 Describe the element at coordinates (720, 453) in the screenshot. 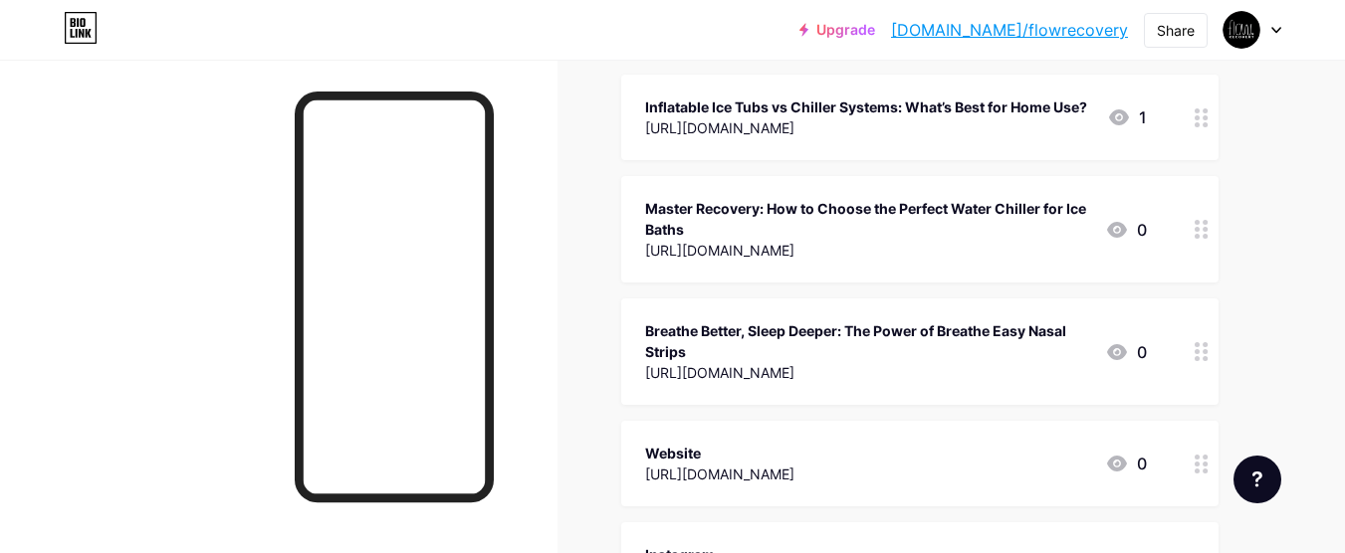

I see `div: Website` at that location.